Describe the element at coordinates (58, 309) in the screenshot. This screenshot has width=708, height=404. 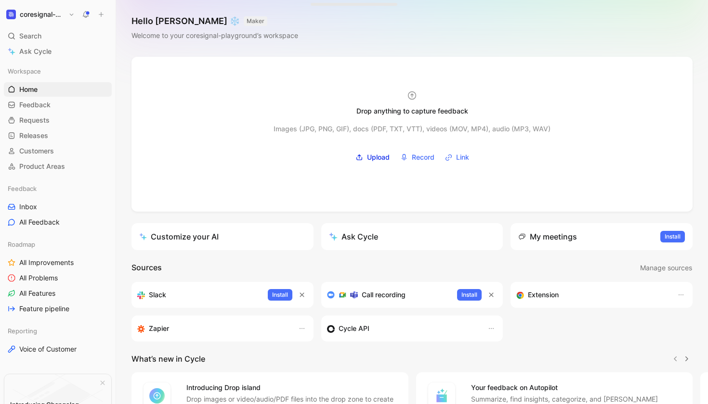
I see `a: Feature pipeline` at that location.